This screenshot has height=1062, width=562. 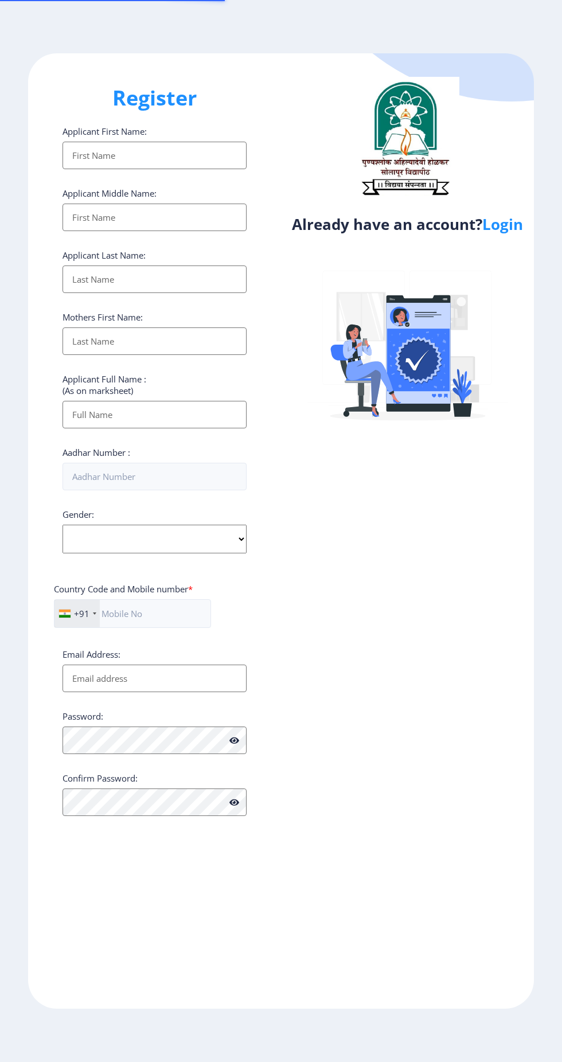 I want to click on label: Applicant First Name:, so click(x=104, y=131).